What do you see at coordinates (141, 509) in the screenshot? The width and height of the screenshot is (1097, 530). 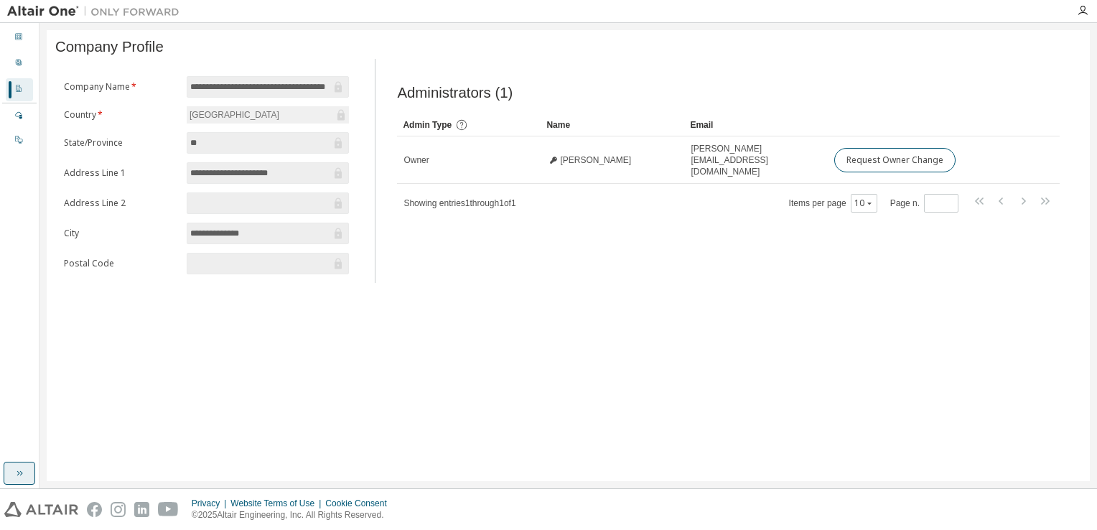 I see `img: linkedin.svg` at bounding box center [141, 509].